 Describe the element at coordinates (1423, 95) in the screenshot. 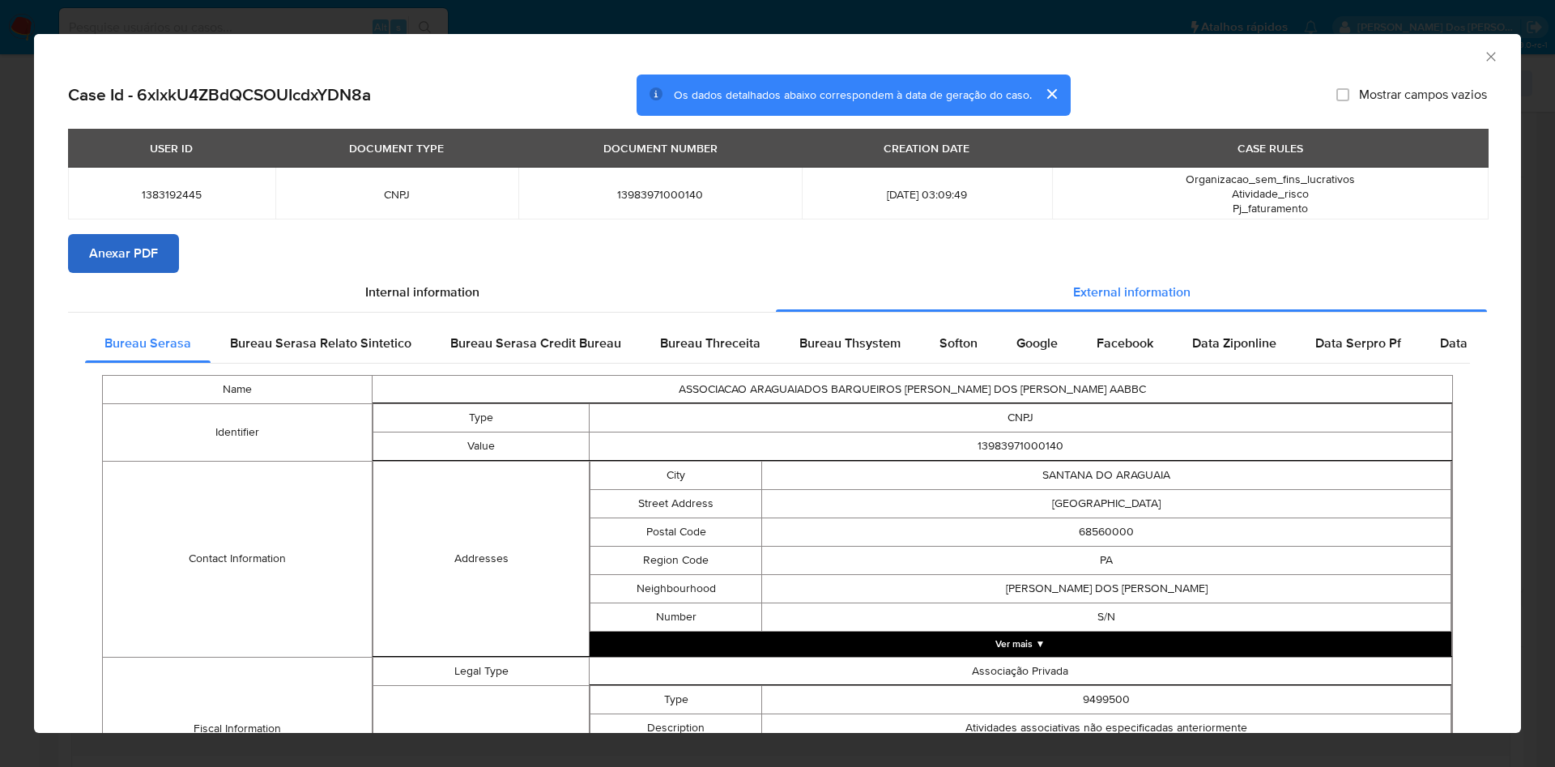

I see `span: Mostrar campos vazios` at that location.